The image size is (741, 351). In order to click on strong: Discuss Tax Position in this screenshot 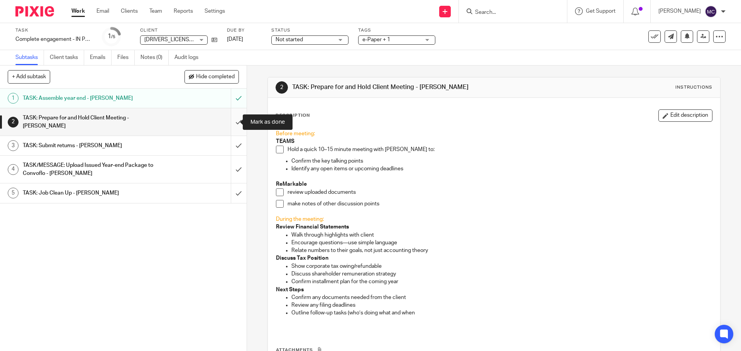, I will do `click(302, 258)`.